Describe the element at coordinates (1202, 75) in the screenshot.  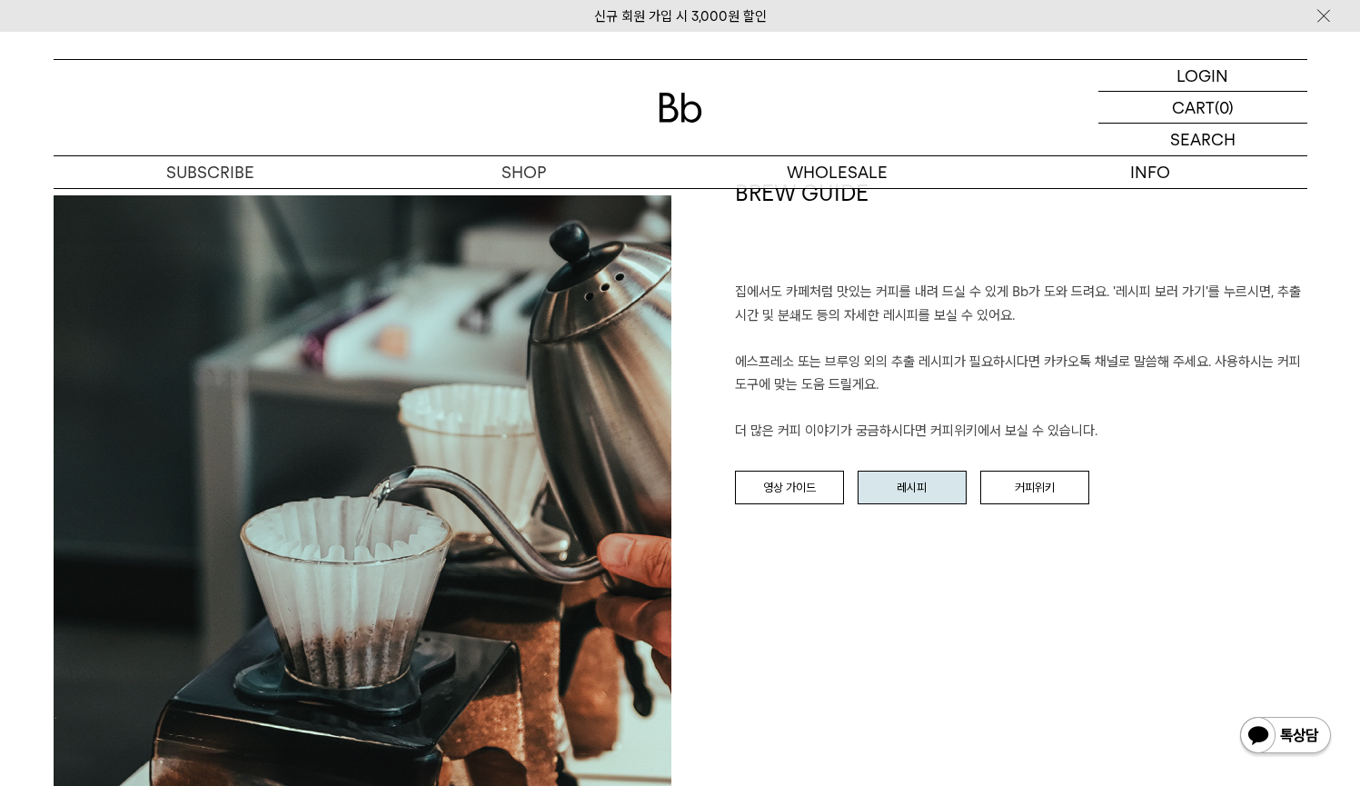
I see `p: LOGIN` at that location.